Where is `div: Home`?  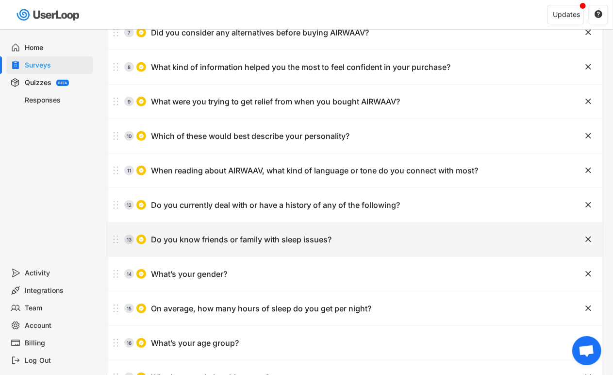 div: Home is located at coordinates (57, 48).